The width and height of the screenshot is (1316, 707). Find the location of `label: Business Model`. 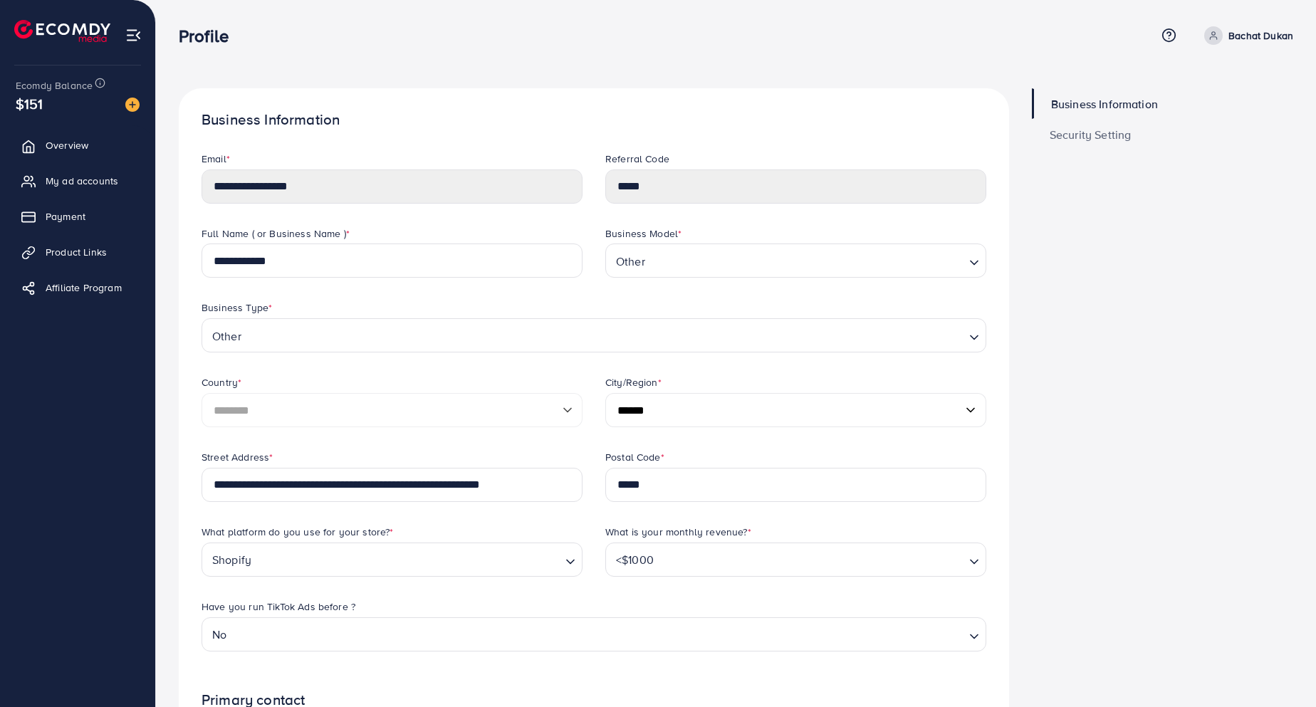

label: Business Model is located at coordinates (643, 234).